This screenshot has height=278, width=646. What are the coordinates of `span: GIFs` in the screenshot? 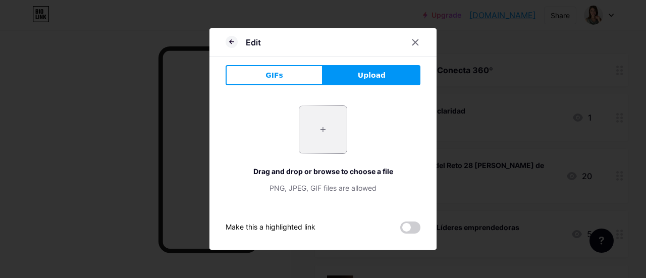 It's located at (274, 75).